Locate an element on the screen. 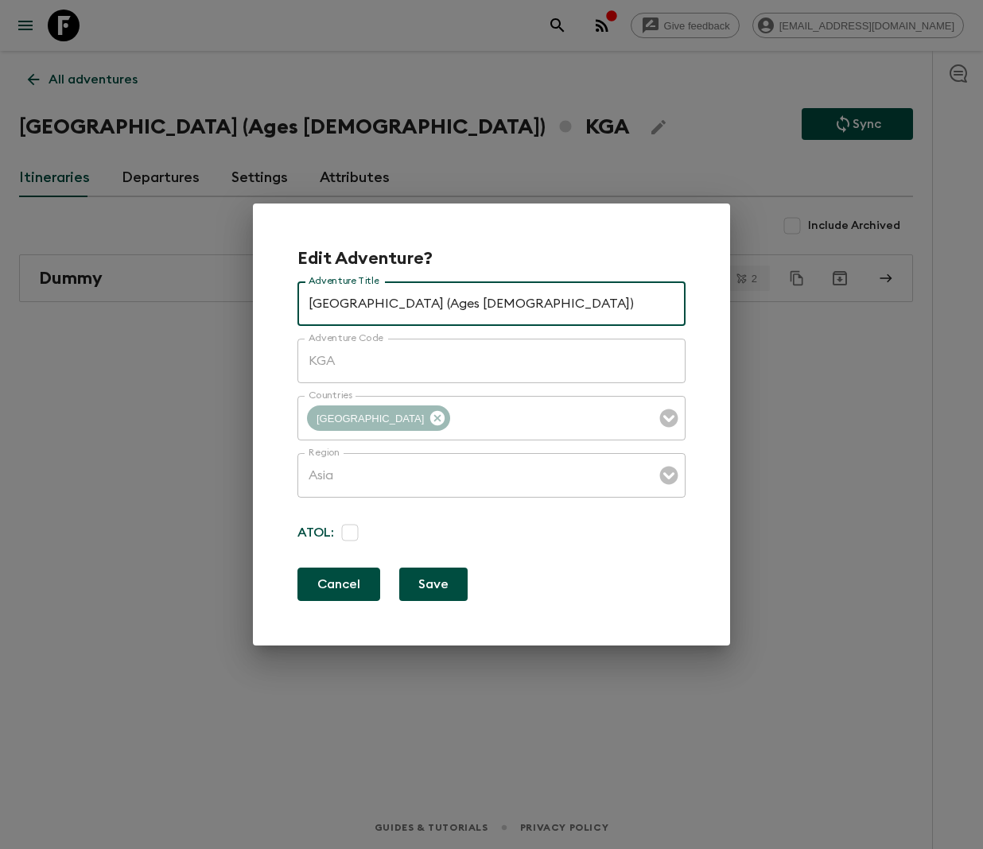 Image resolution: width=983 pixels, height=849 pixels. label: Adventure Code is located at coordinates (346, 338).